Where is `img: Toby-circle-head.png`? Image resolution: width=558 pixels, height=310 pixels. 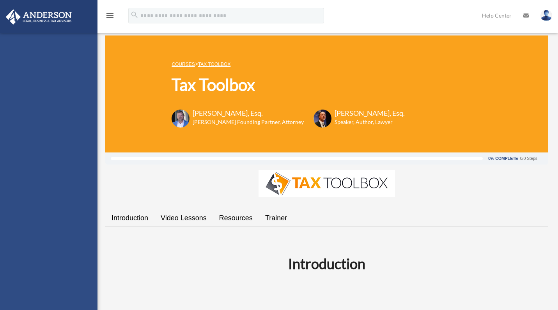
img: Toby-circle-head.png is located at coordinates (181, 119).